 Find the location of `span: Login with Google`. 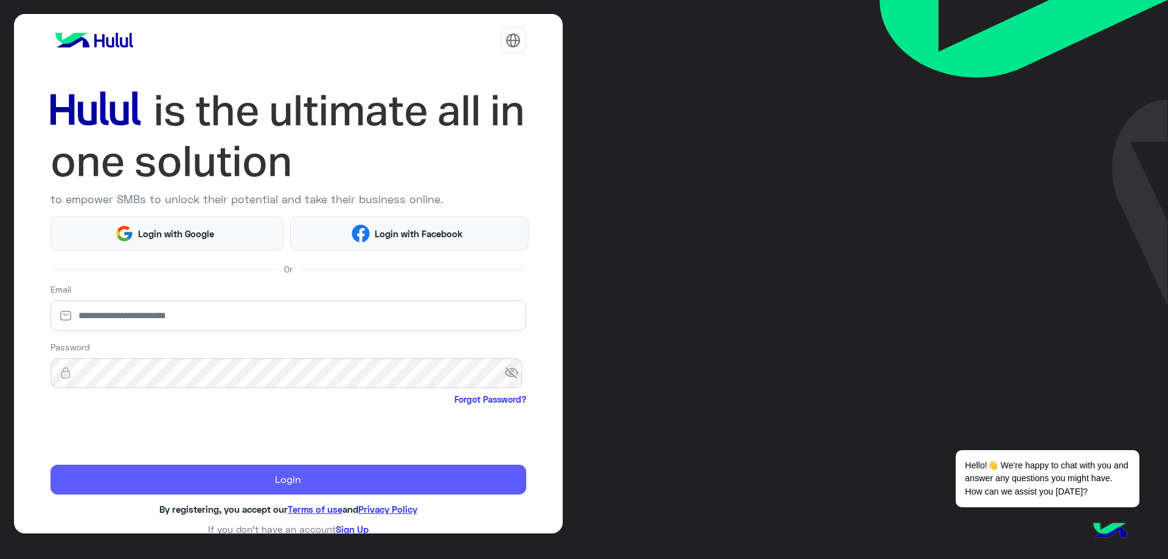

span: Login with Google is located at coordinates (176, 234).